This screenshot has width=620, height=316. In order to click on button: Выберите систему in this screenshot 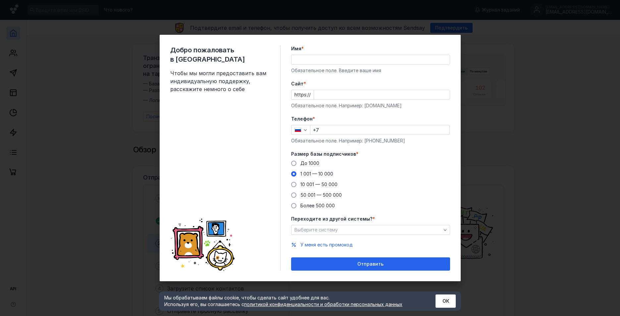, I will do `click(371, 230)`.